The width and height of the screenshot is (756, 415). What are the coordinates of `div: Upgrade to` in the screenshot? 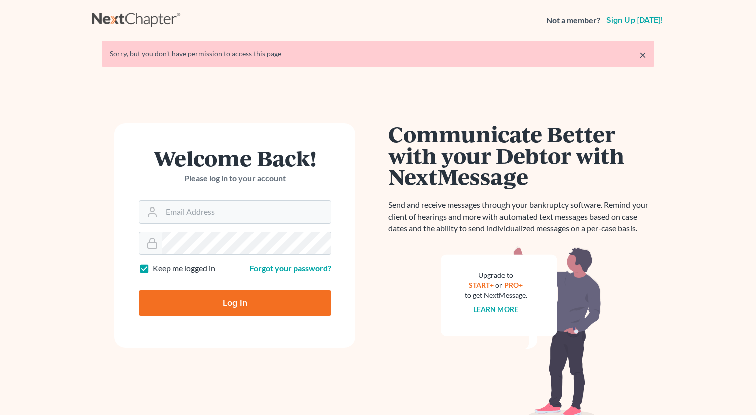 It's located at (496, 275).